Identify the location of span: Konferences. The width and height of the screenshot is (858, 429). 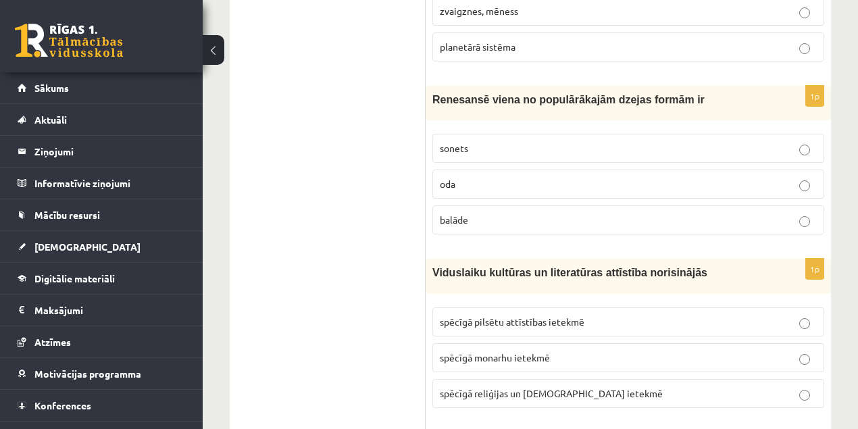
(63, 406).